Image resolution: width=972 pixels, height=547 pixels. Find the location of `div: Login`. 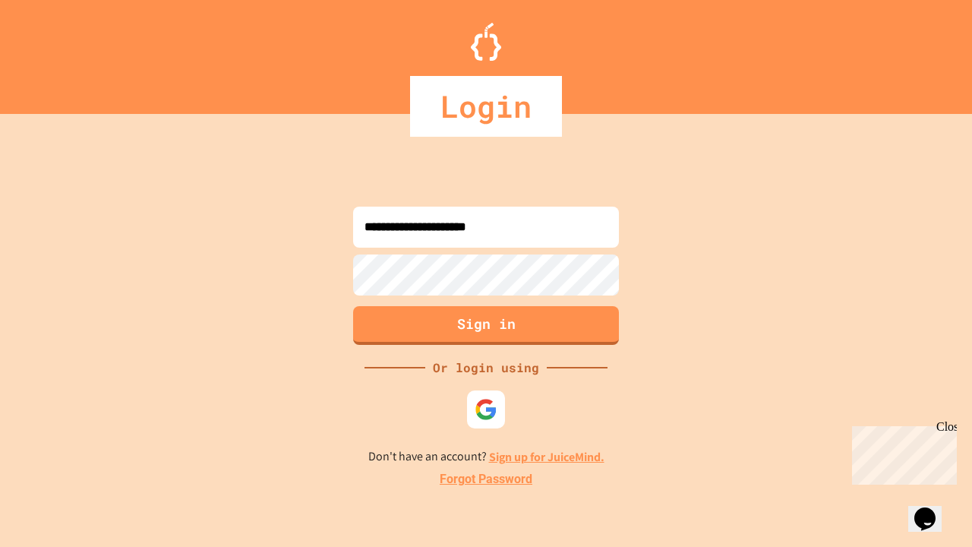

div: Login is located at coordinates (486, 106).